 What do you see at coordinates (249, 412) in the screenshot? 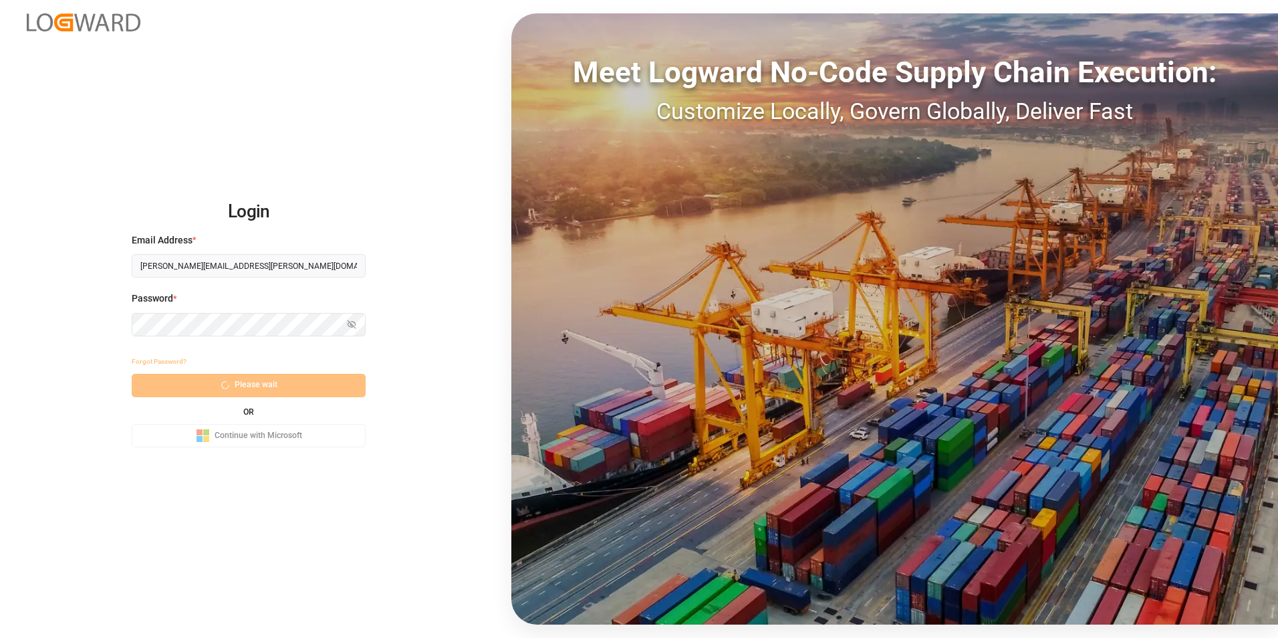
I see `small: OR` at bounding box center [249, 412].